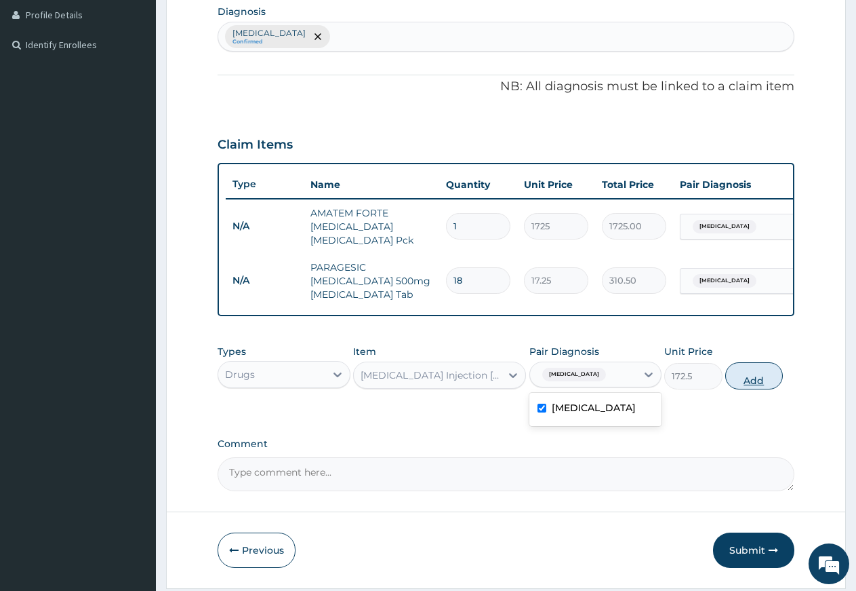  What do you see at coordinates (133, 239) in the screenshot?
I see `span: We're online!` at bounding box center [133, 239].